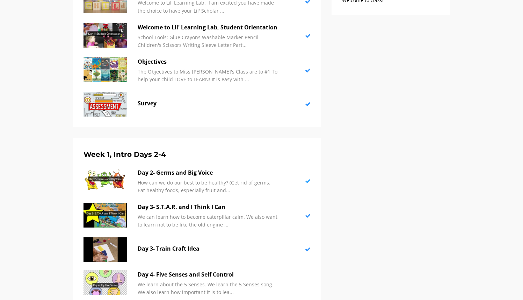 The width and height of the screenshot is (523, 300). I want to click on p: We can learn how to become caterpillar calm. We also want to learn not to be like the old engine ..., so click(208, 221).